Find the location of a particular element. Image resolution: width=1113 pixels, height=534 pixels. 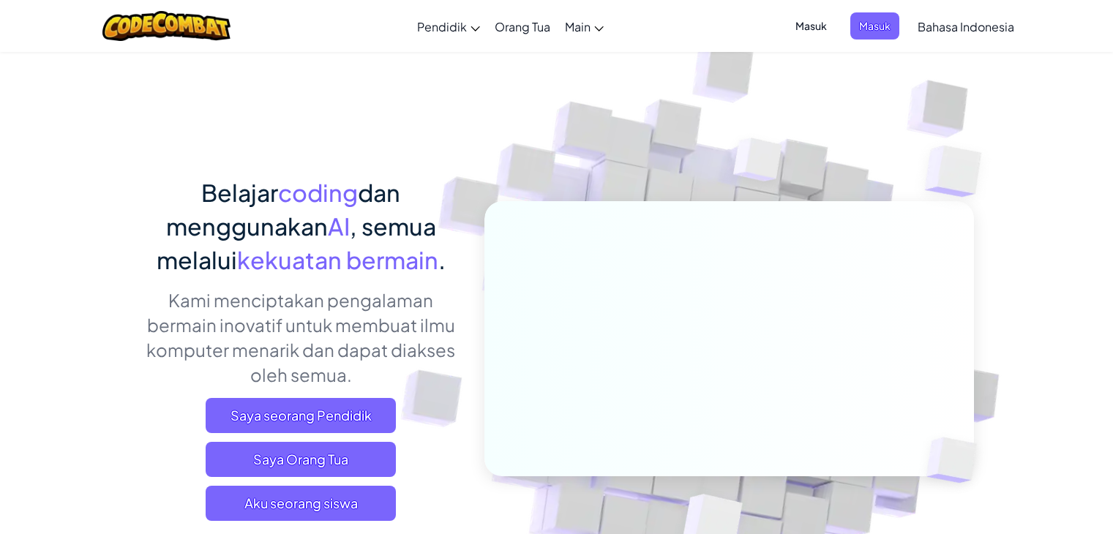

span: Saya seorang Pendidik is located at coordinates (301, 416).